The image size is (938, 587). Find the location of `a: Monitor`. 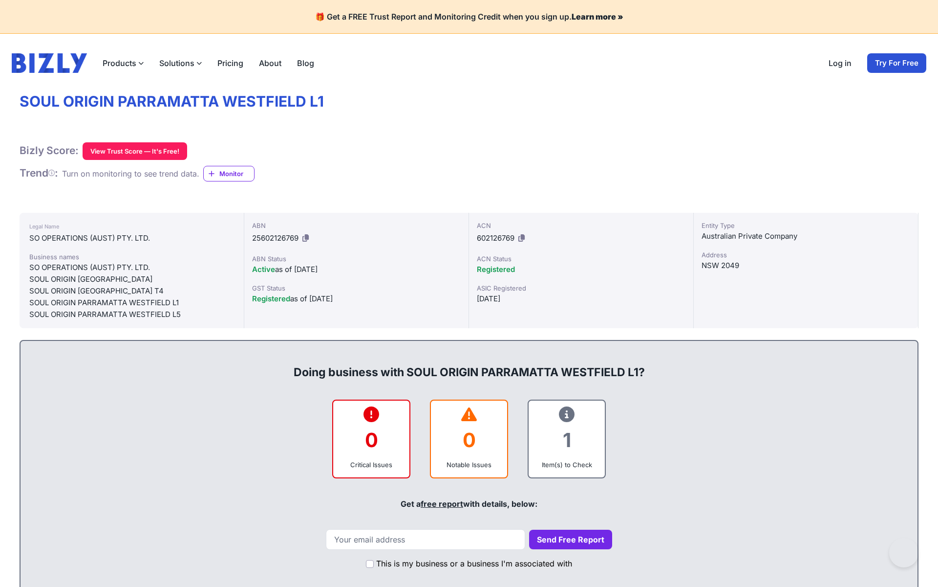

a: Monitor is located at coordinates (229, 174).